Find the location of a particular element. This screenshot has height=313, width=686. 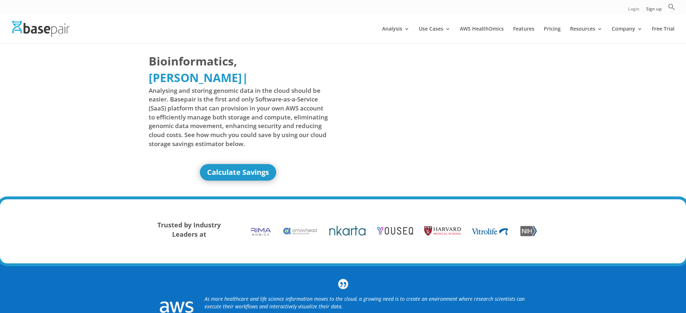

span: Analysing and storing genomic data in the cloud should be easier. Basepair is the first and only ... is located at coordinates (238, 117).